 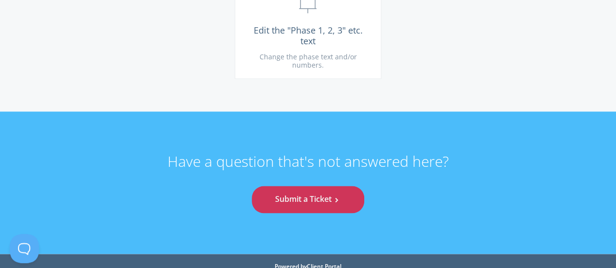 I want to click on span: Edit the "Phase 1, 2, 3" etc. text, so click(x=308, y=36).